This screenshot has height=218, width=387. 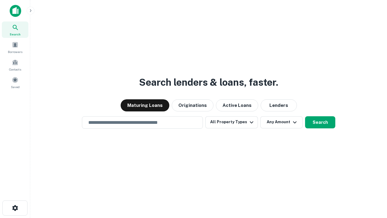 I want to click on div: Borrowers, so click(x=15, y=47).